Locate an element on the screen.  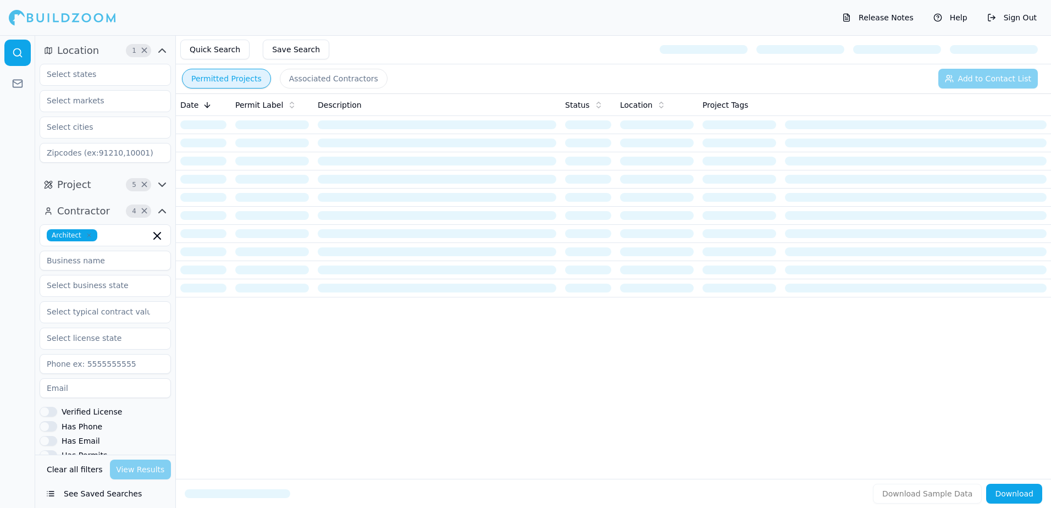
button: Associated Contractors is located at coordinates (334, 79).